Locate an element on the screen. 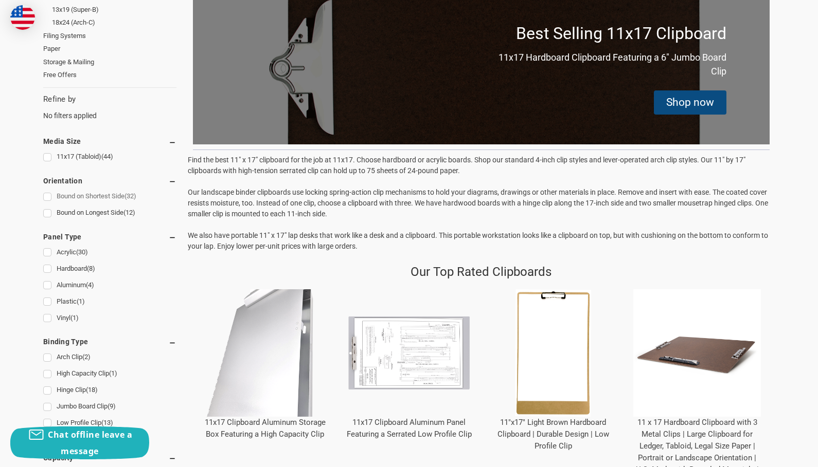  span: (13) is located at coordinates (107, 423).